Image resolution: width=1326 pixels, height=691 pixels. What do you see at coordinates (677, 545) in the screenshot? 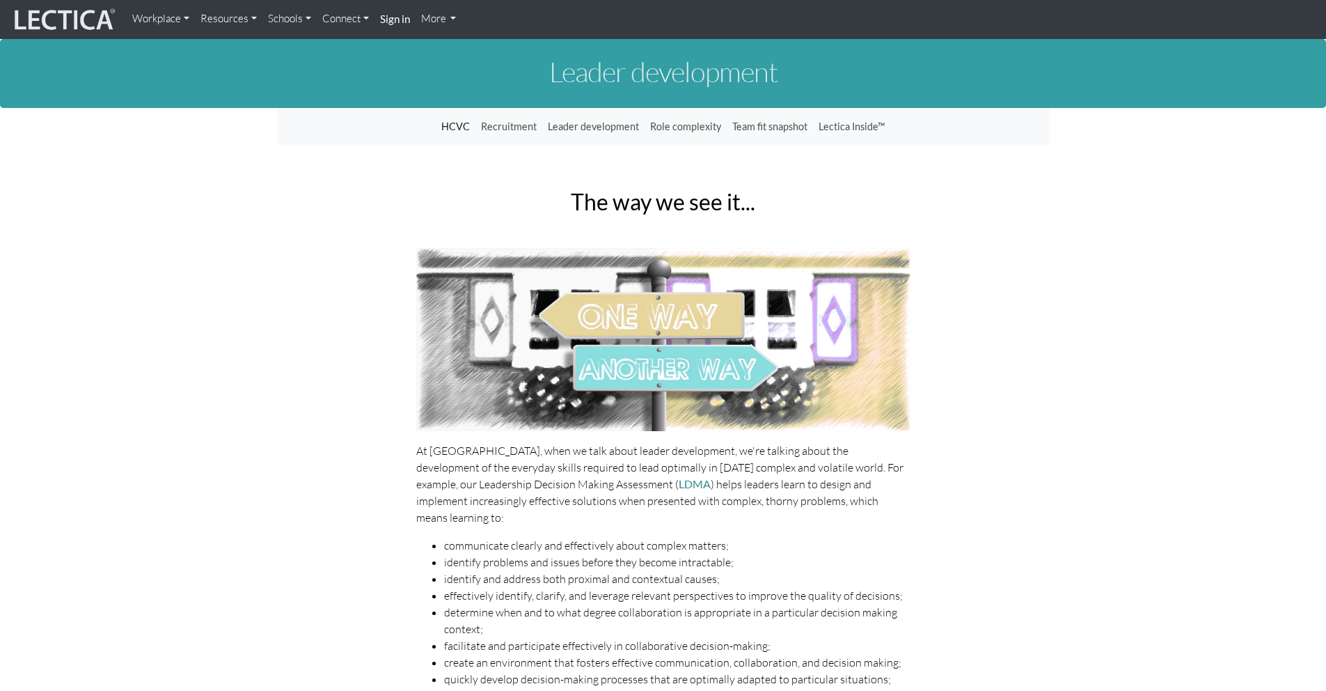
I see `li: communicate clearly and effectively about complex matters;` at bounding box center [677, 545].